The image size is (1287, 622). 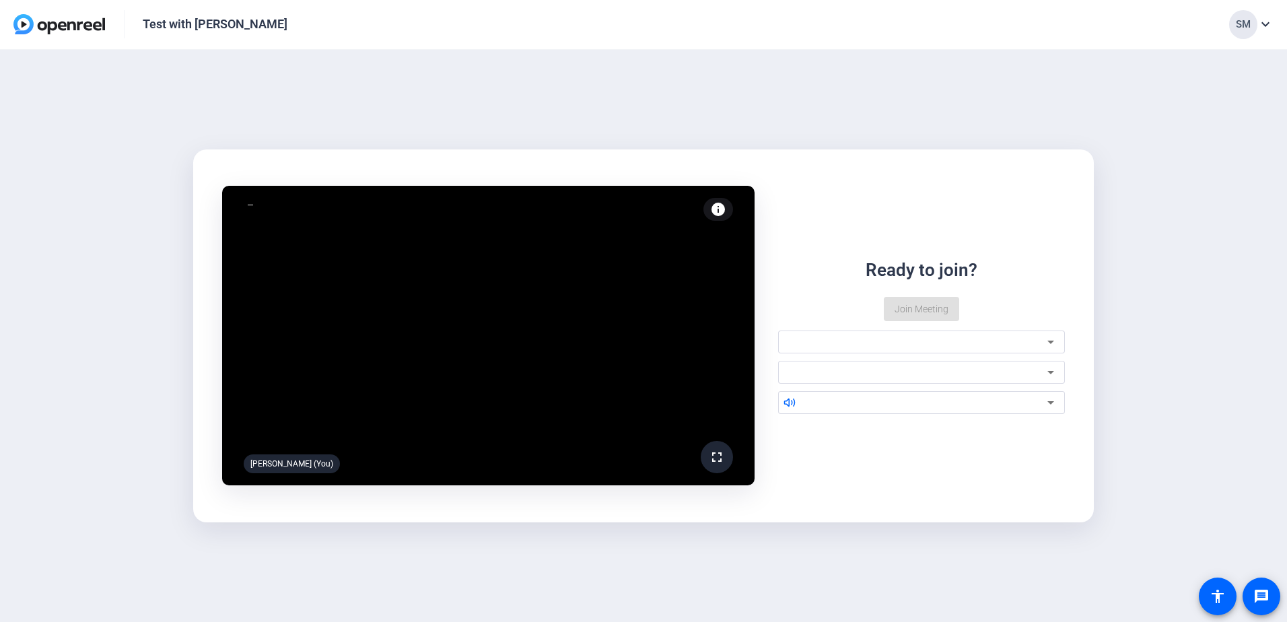 I want to click on div: Ready to join?, so click(x=921, y=270).